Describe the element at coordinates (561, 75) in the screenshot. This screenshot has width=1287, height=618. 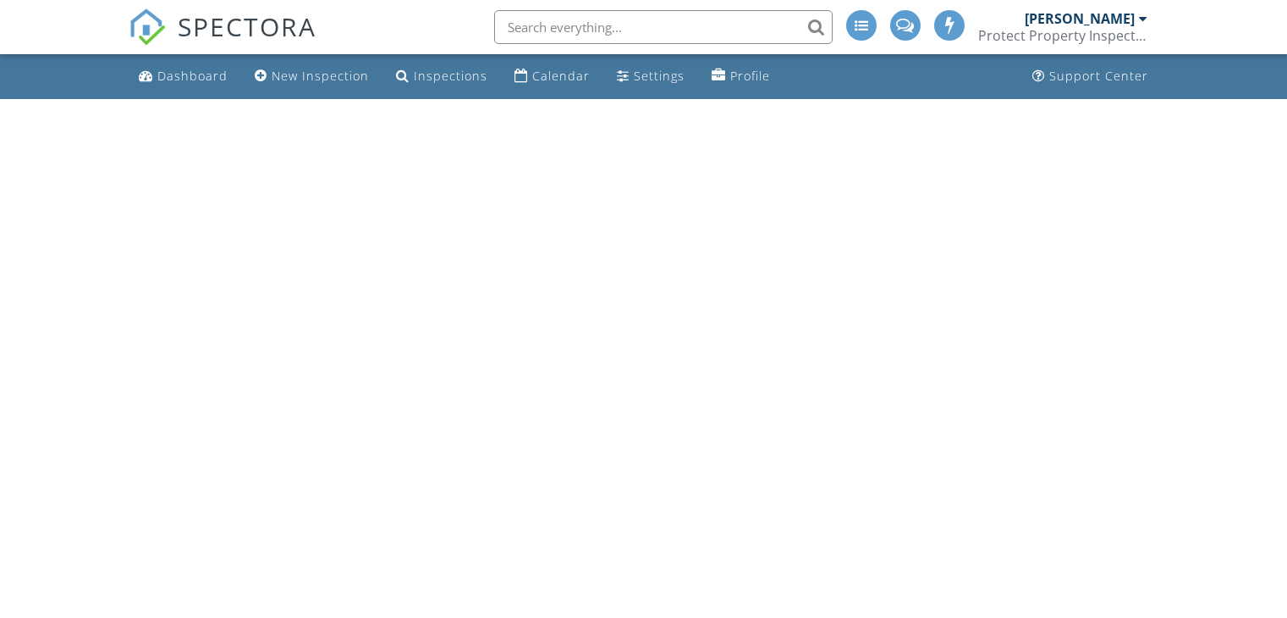
I see `div: Calendar` at that location.